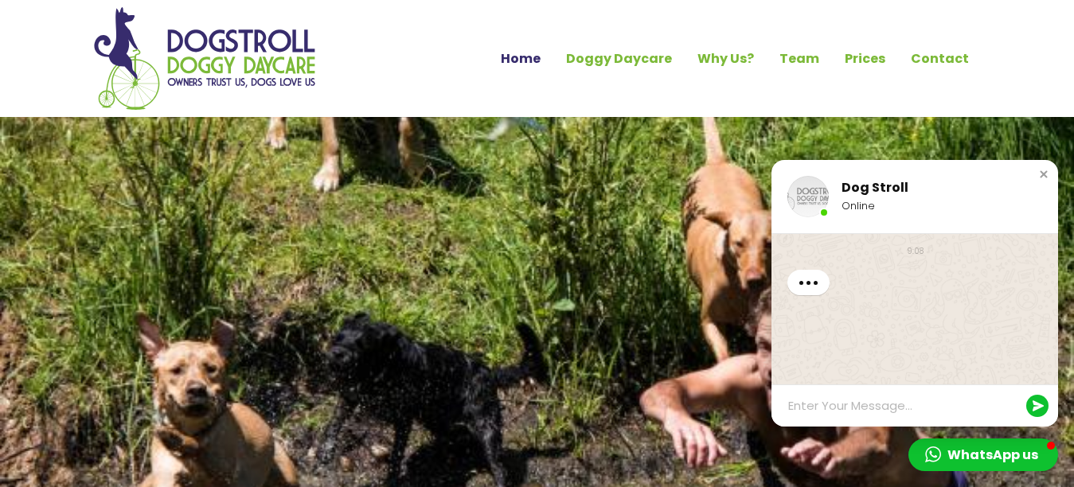 Image resolution: width=1074 pixels, height=487 pixels. I want to click on div: Close chat window, so click(1044, 174).